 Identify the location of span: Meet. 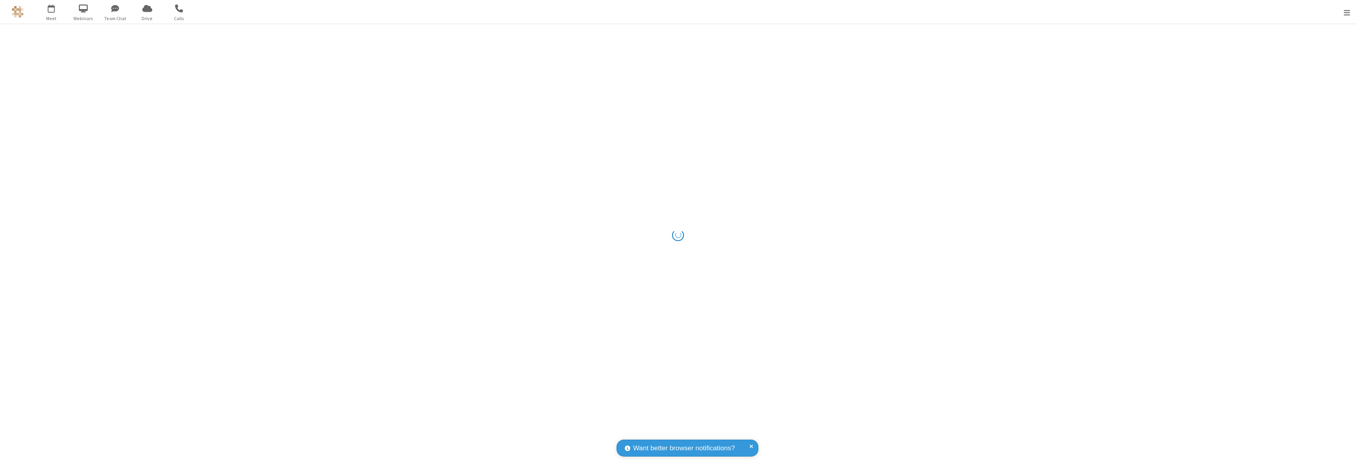
(51, 19).